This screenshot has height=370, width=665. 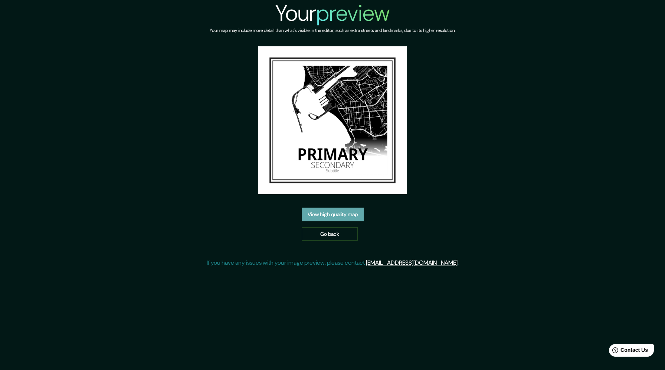 I want to click on h6: Your map may include more detail than what's visible in the editor, such as extra streets and lan..., so click(x=332, y=30).